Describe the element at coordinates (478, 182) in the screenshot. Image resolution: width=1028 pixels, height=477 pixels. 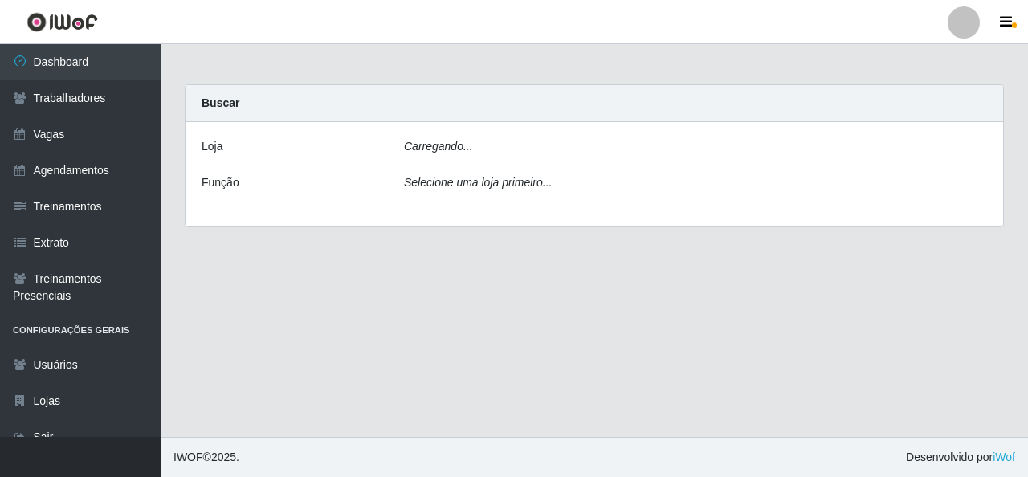
I see `i: Selecione uma loja primeiro...` at that location.